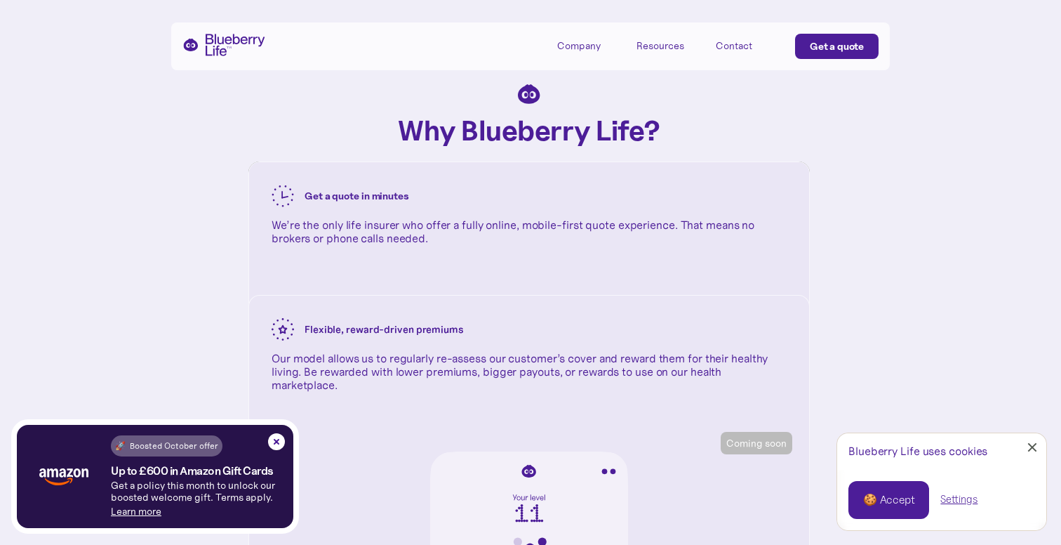 The height and width of the screenshot is (545, 1061). I want to click on a: 🍪 Accept, so click(888, 500).